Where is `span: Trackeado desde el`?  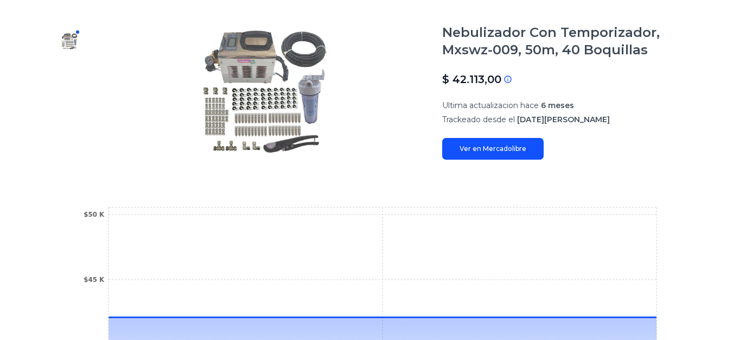 span: Trackeado desde el is located at coordinates (478, 119).